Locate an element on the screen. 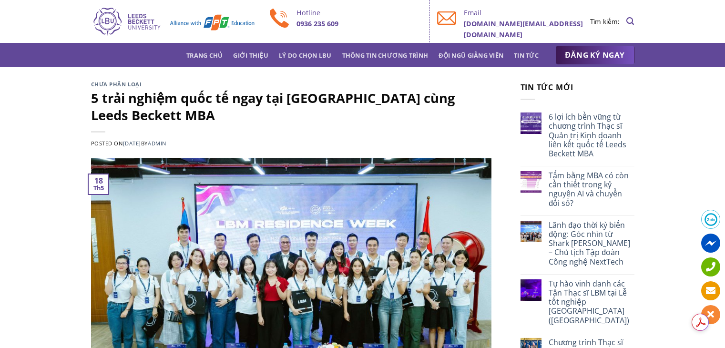 This screenshot has width=725, height=348. li: Tìm kiếm: is located at coordinates (605, 21).